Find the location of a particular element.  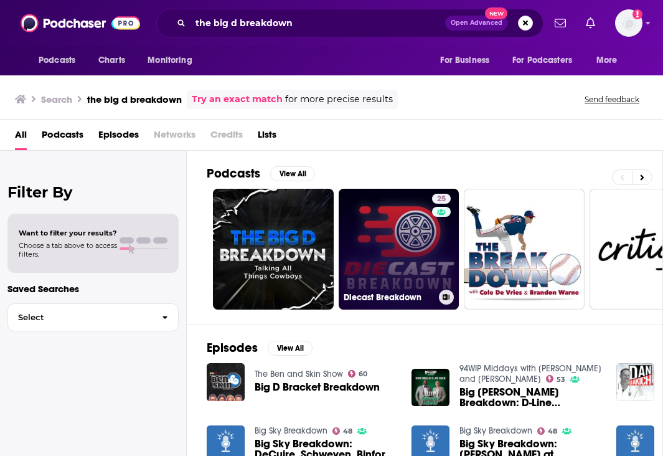

button: Send feedback is located at coordinates (612, 99).